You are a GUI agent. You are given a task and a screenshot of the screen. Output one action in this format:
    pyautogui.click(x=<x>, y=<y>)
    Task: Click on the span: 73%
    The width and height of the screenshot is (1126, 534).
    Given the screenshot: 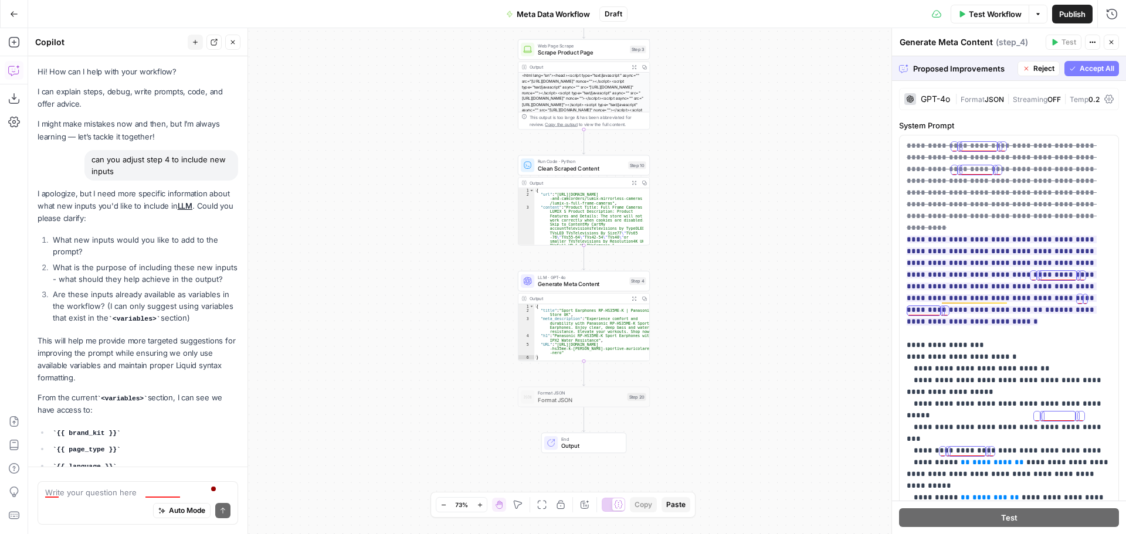 What is the action you would take?
    pyautogui.click(x=461, y=505)
    